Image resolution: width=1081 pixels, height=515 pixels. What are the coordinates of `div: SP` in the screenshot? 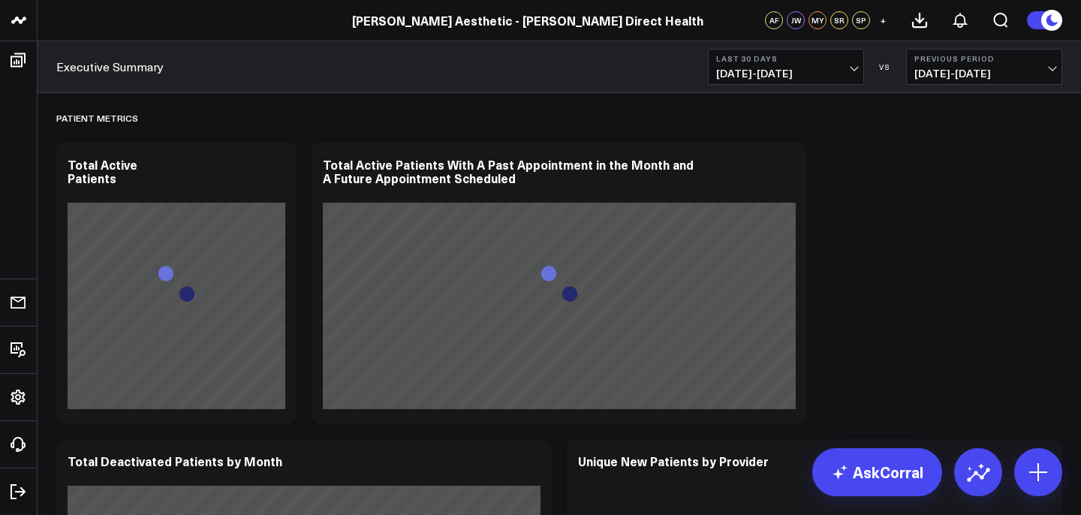 It's located at (861, 20).